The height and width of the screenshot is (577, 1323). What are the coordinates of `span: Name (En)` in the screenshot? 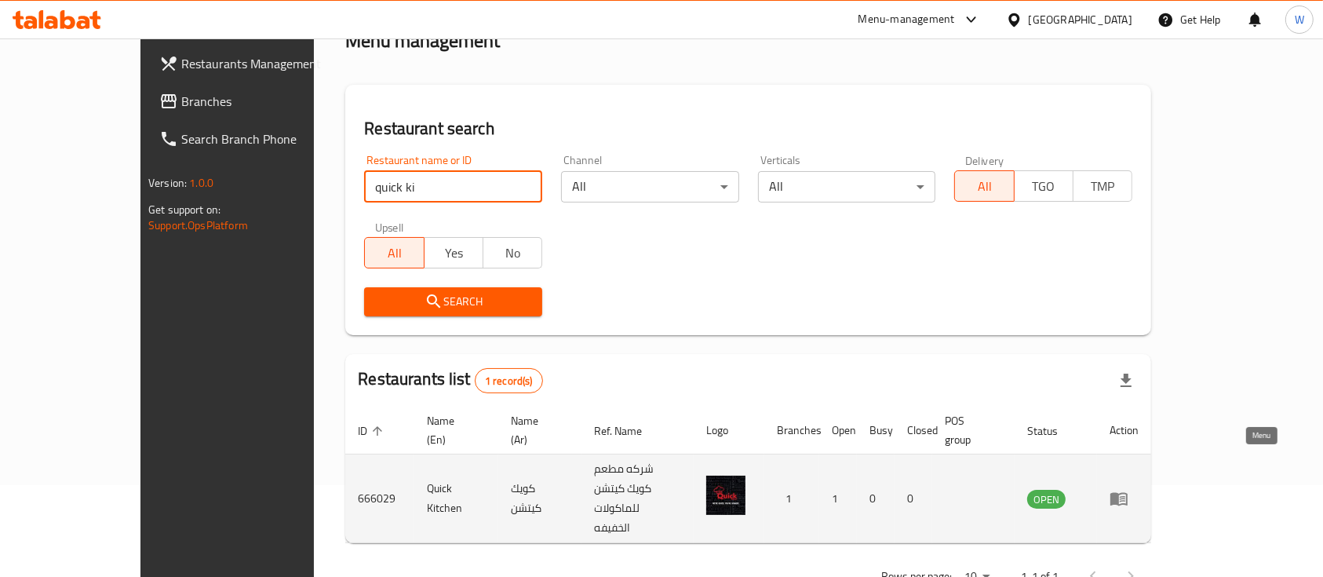 It's located at (453, 430).